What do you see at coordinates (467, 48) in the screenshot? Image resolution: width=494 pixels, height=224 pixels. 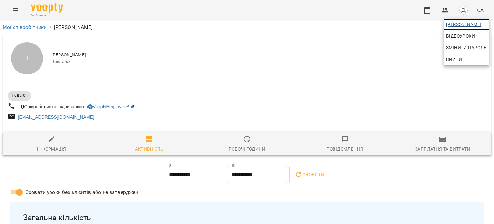 I see `span: Змінити пароль` at bounding box center [467, 48].